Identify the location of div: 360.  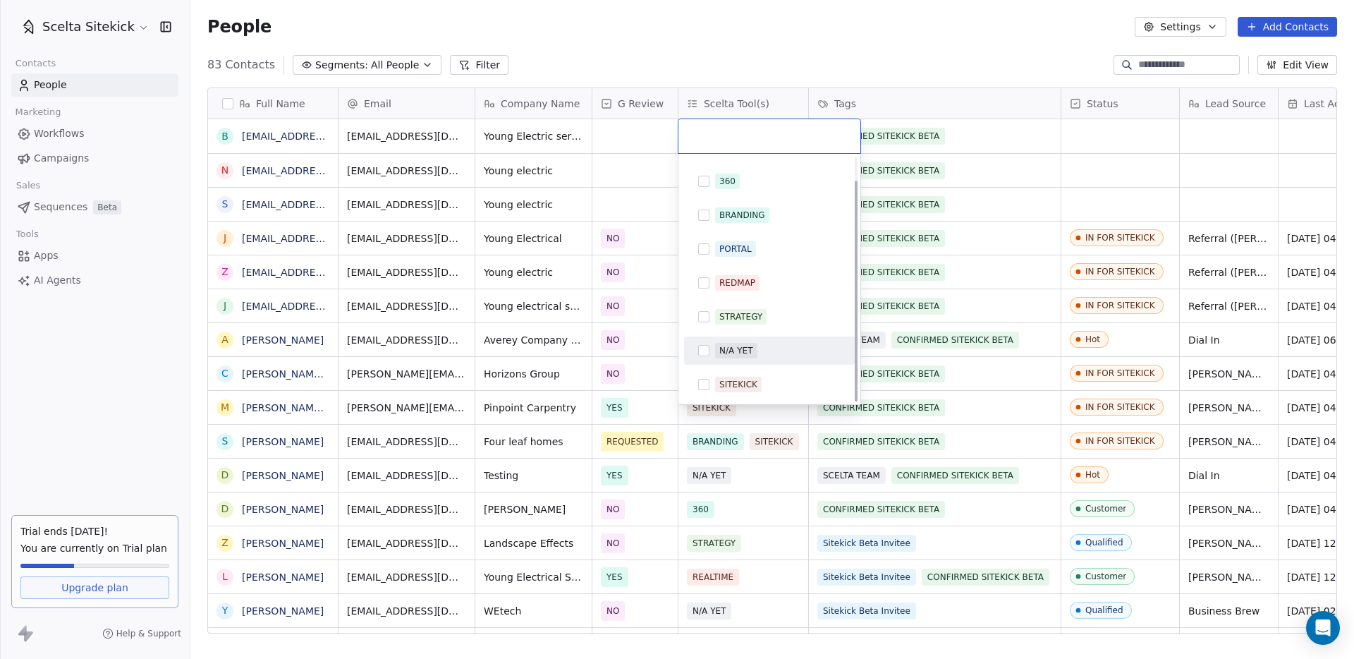
(727, 181).